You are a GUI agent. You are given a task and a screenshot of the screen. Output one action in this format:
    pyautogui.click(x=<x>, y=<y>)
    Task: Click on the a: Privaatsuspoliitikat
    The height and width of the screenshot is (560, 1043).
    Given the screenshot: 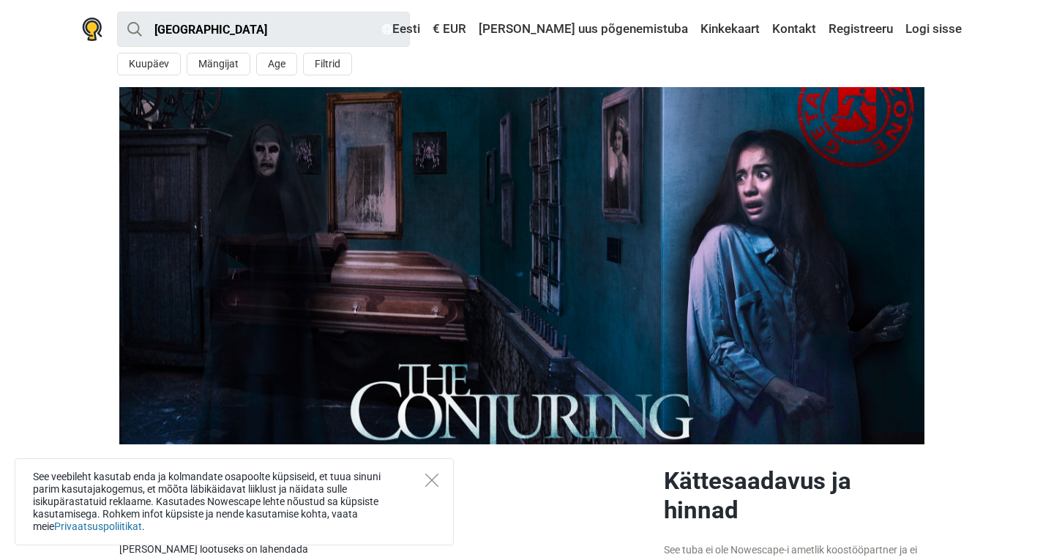 What is the action you would take?
    pyautogui.click(x=98, y=526)
    